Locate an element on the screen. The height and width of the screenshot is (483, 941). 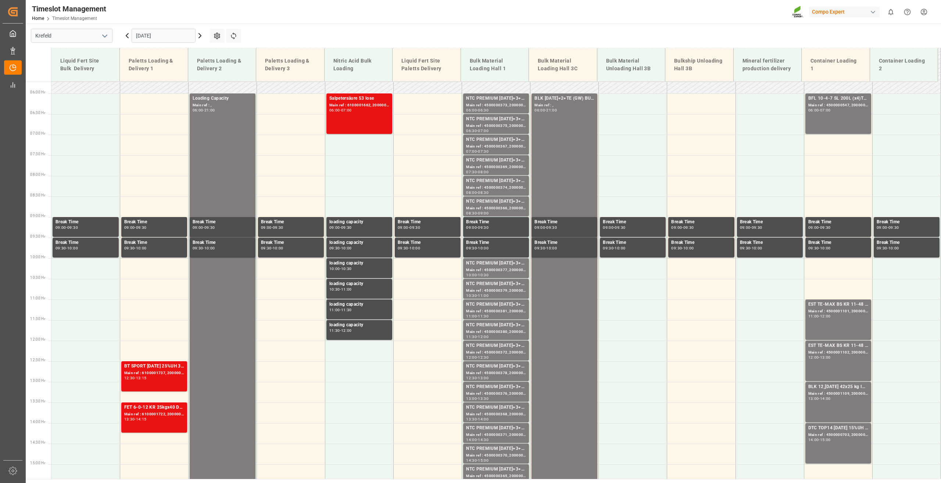
div: 14:15 is located at coordinates (141, 419).